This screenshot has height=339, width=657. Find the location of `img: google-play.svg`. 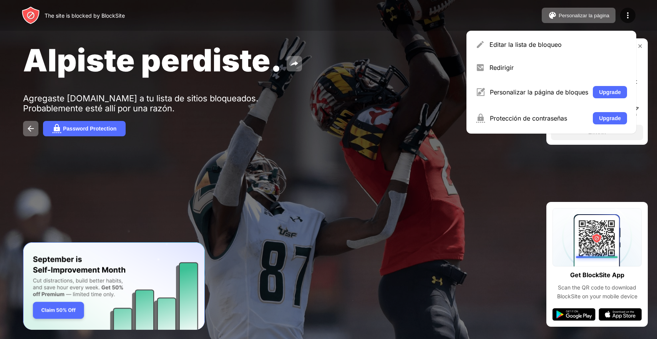

img: google-play.svg is located at coordinates (574, 315).